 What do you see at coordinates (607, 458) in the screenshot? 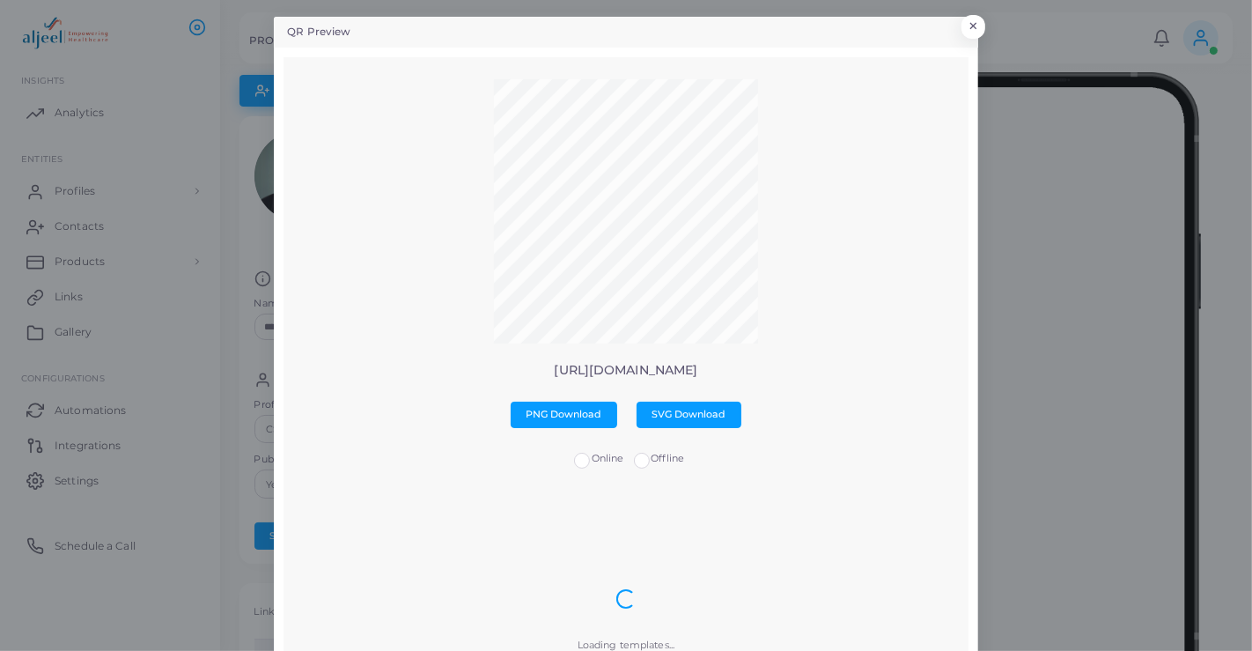
I see `span: Online` at bounding box center [607, 458].